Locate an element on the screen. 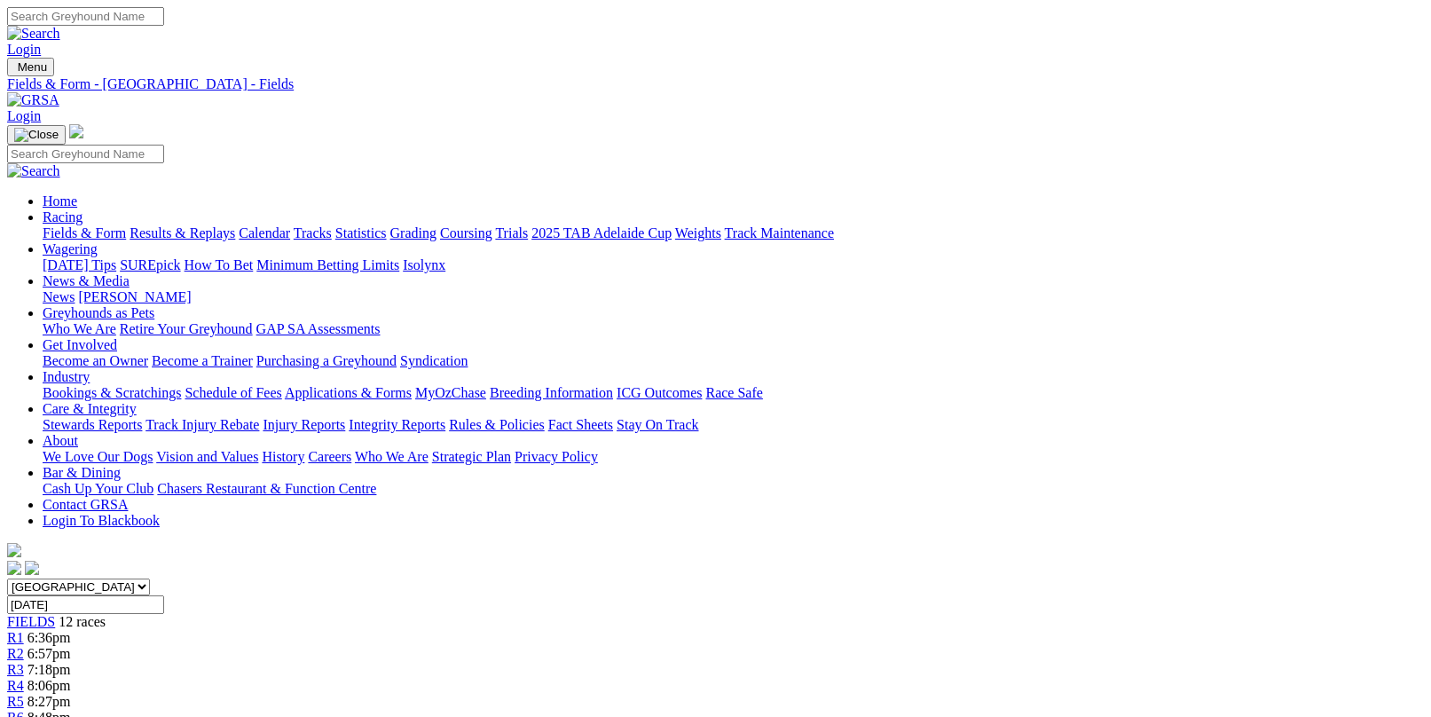 This screenshot has width=1431, height=717. a: Stay On Track is located at coordinates (657, 424).